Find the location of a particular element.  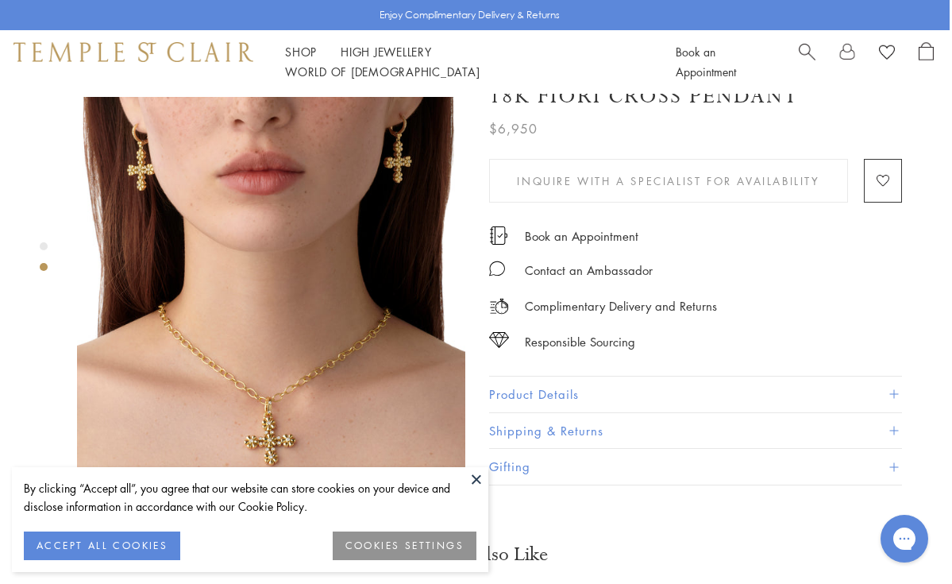

span: $6,950 is located at coordinates (513, 129).